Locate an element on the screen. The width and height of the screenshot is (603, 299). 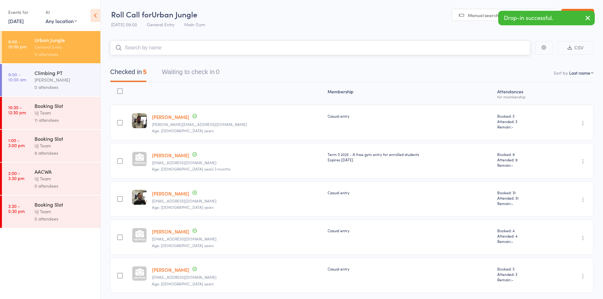
div: 5 is located at coordinates (145, 72).